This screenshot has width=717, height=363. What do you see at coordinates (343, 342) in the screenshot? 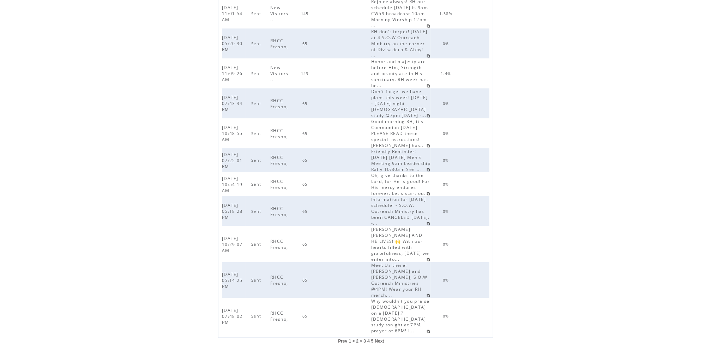
I see `span: Prev` at bounding box center [343, 342].